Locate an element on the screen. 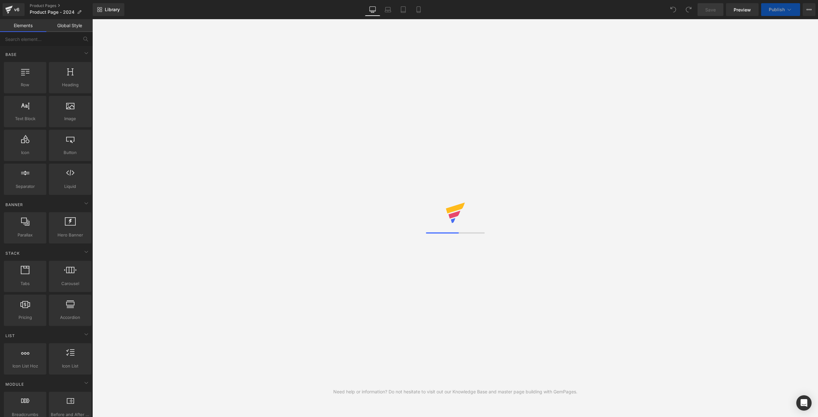  button: More is located at coordinates (809, 10).